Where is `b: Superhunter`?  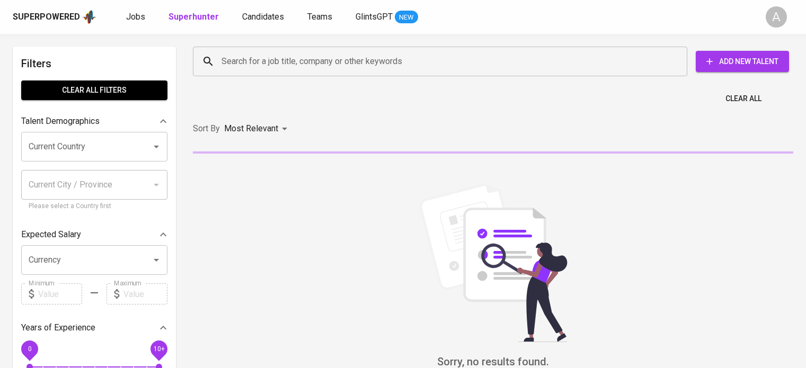 b: Superhunter is located at coordinates (193, 16).